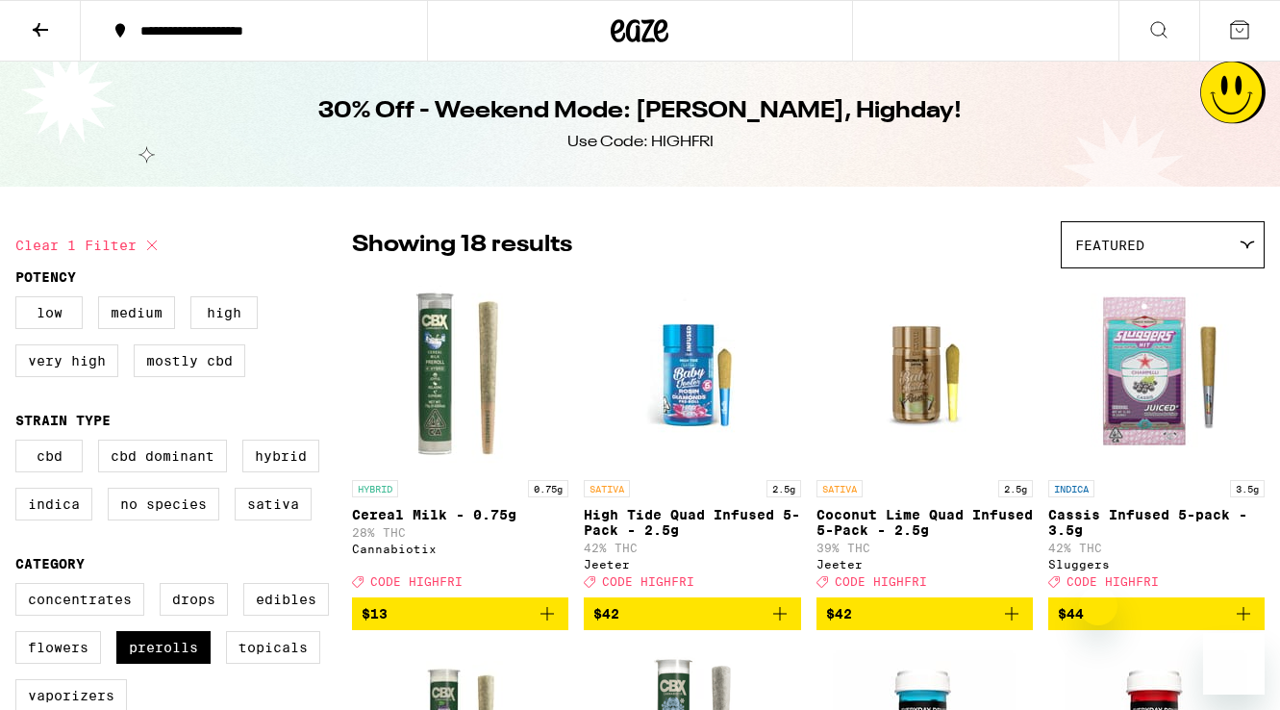 This screenshot has width=1280, height=710. What do you see at coordinates (375, 488) in the screenshot?
I see `p: HYBRID` at bounding box center [375, 488].